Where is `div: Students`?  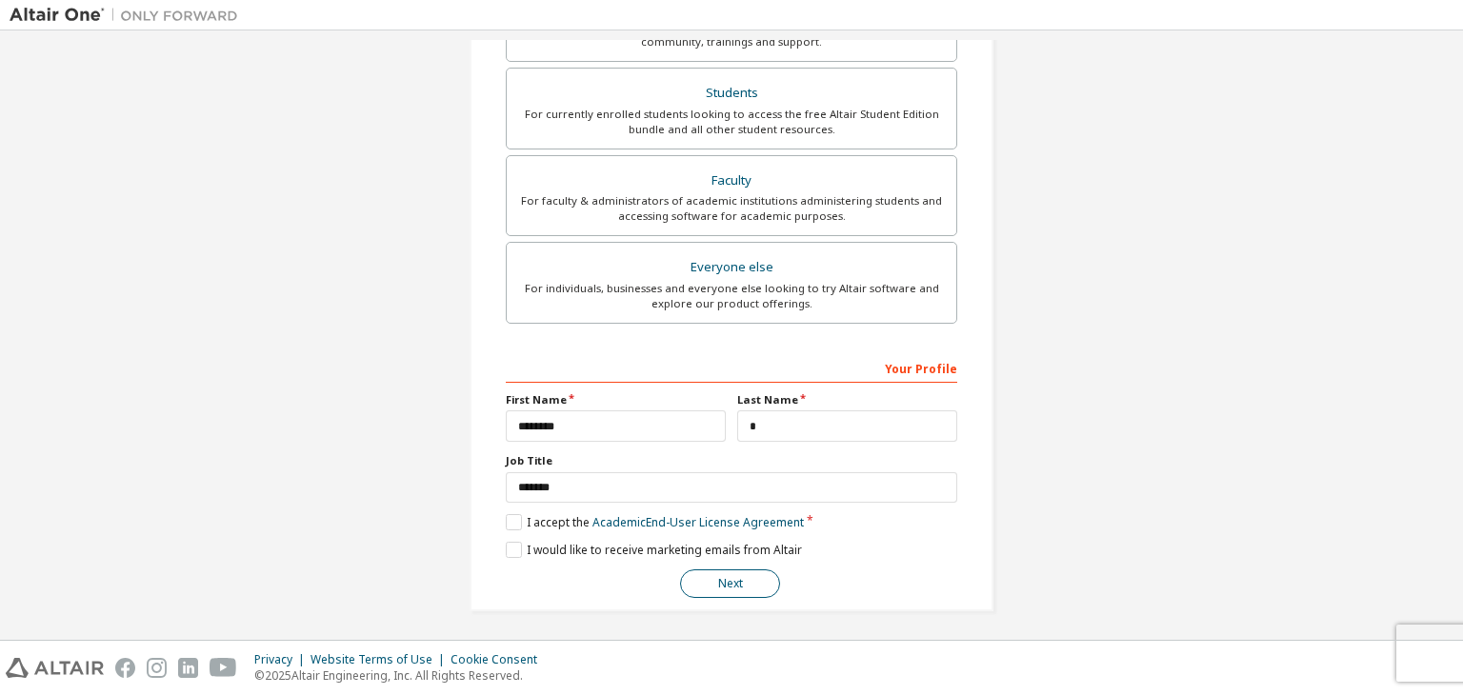 div: Students is located at coordinates (732, 93).